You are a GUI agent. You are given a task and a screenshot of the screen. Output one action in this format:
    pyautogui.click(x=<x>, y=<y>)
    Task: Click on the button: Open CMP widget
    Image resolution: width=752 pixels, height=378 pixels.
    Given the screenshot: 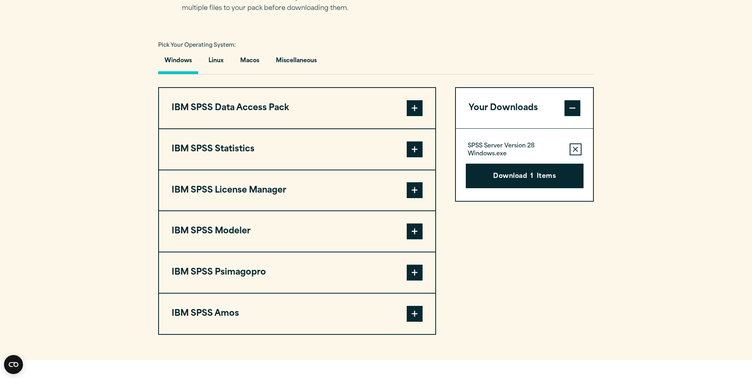 What is the action you would take?
    pyautogui.click(x=13, y=365)
    